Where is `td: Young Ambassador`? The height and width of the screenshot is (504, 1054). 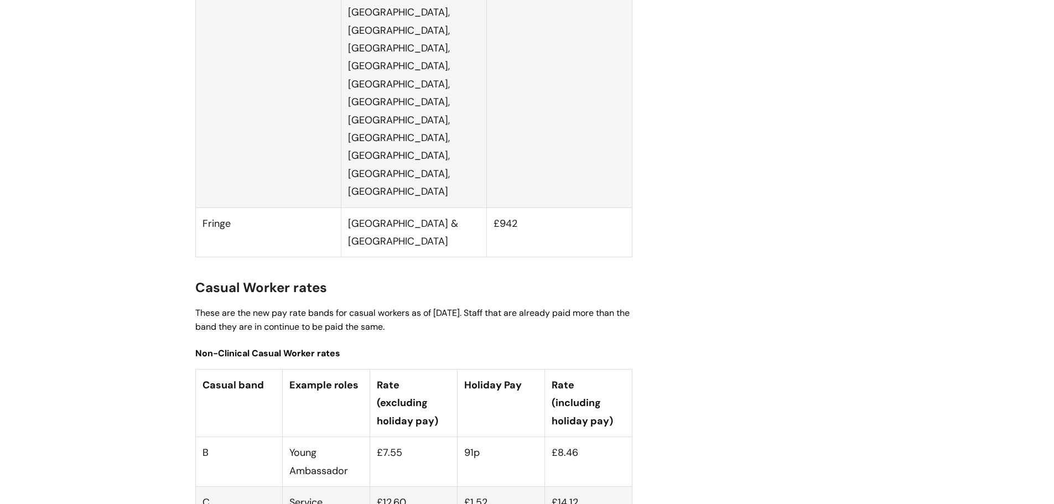 td: Young Ambassador is located at coordinates (327, 462).